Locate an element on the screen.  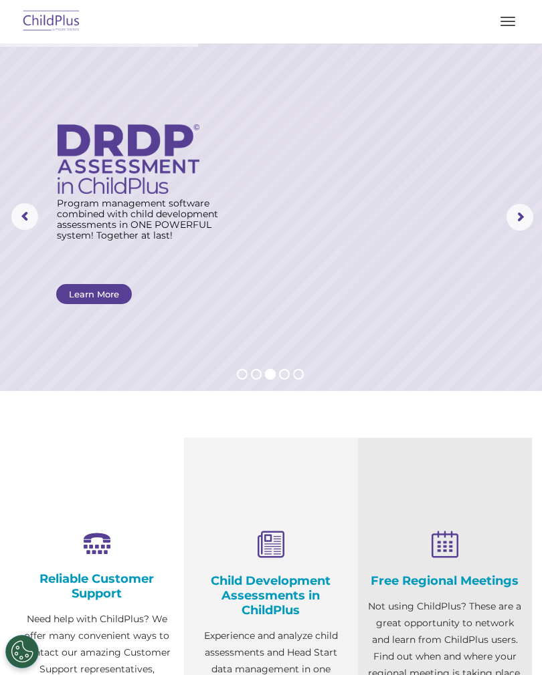
a: Learn More is located at coordinates (94, 294).